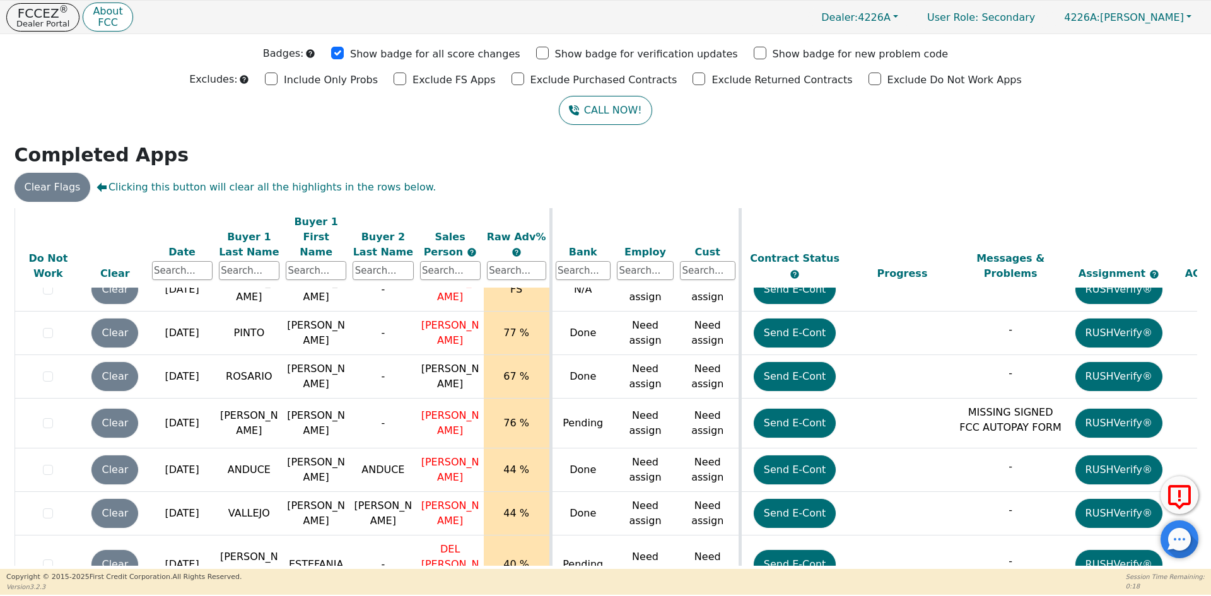 This screenshot has height=596, width=1211. What do you see at coordinates (249, 333) in the screenshot?
I see `td: PINTO` at bounding box center [249, 333].